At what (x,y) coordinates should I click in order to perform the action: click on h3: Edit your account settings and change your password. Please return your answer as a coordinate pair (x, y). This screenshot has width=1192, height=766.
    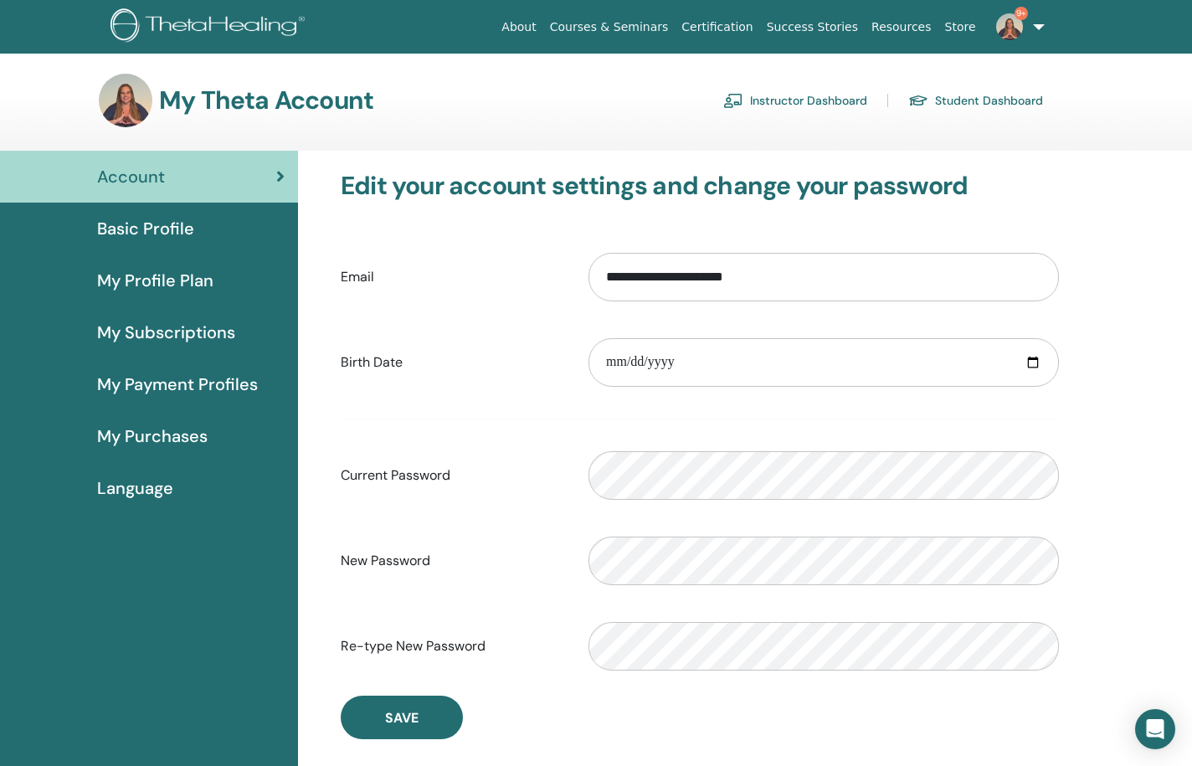
    Looking at the image, I should click on (700, 186).